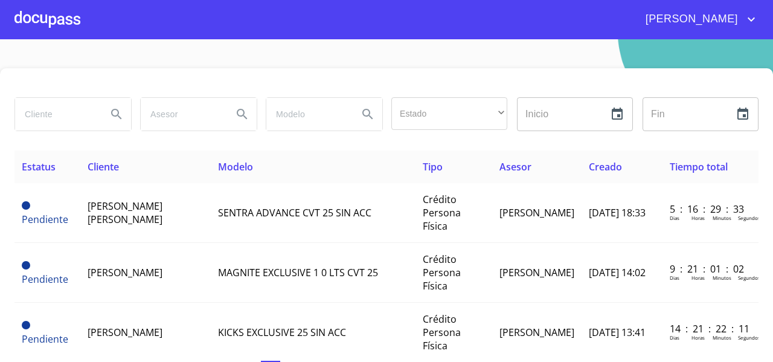  What do you see at coordinates (282, 332) in the screenshot?
I see `span: KICKS EXCLUSIVE 25 SIN ACC` at bounding box center [282, 332].